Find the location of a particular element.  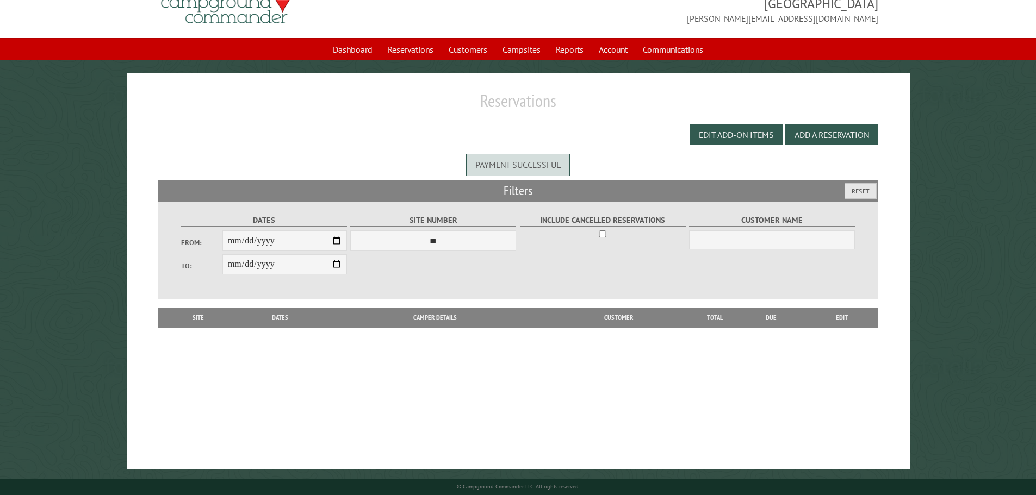

th: Total is located at coordinates (715, 318).